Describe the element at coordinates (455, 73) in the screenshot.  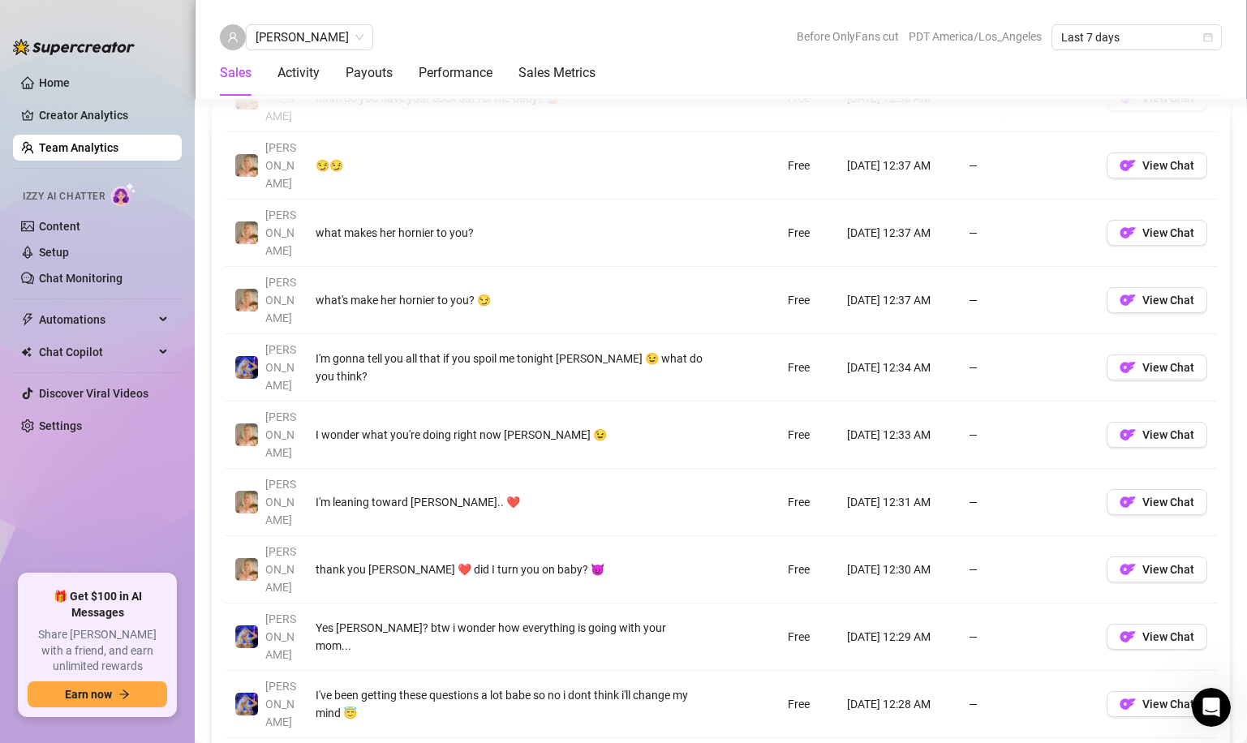
I see `div: Performance` at that location.